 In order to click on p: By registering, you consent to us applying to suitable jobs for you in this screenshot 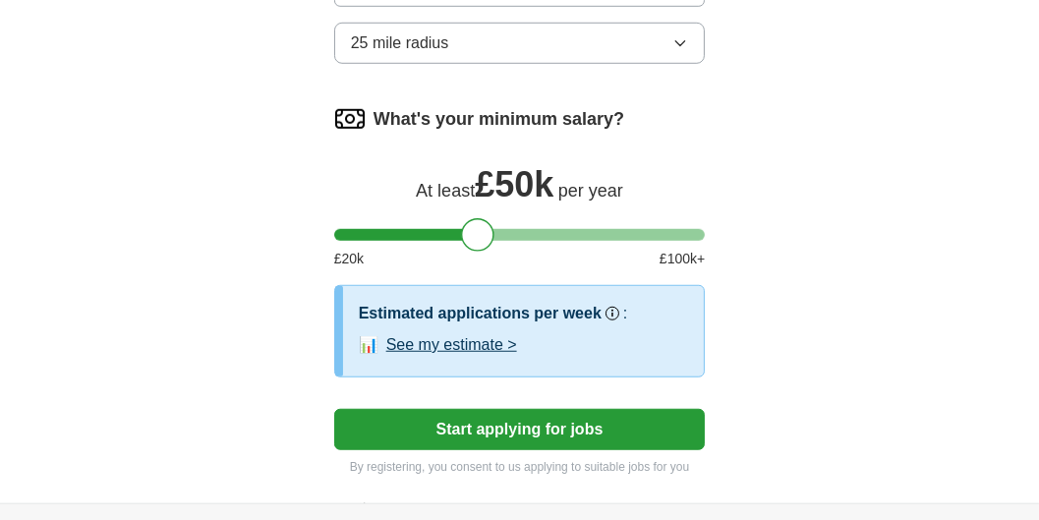, I will do `click(520, 467)`.